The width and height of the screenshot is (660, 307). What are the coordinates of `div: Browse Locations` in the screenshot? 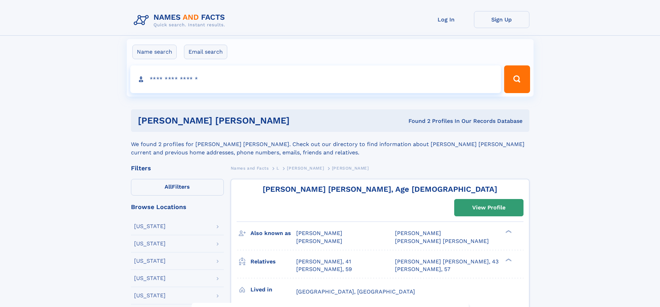 It's located at (177, 207).